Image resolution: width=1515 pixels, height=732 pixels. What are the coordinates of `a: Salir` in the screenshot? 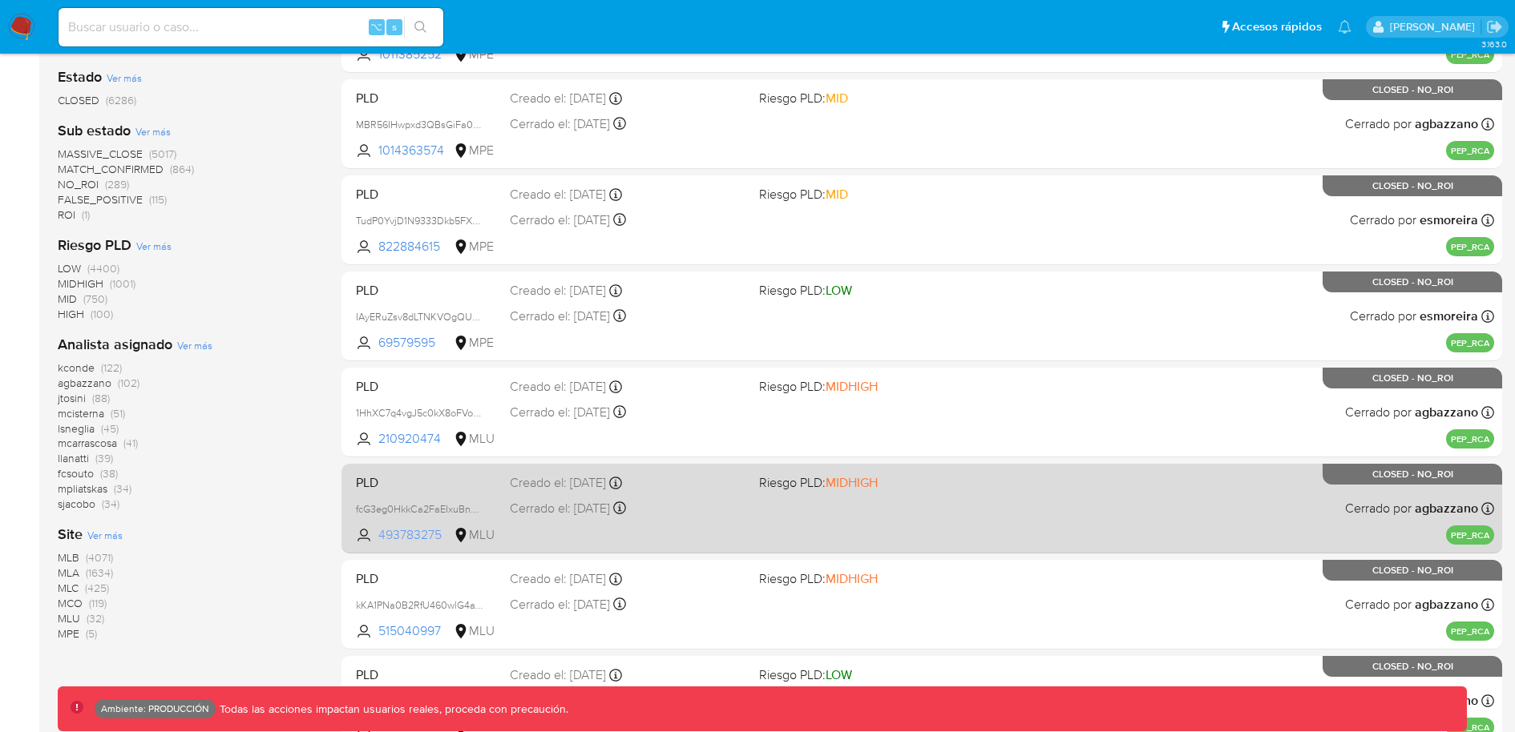 It's located at (1494, 26).